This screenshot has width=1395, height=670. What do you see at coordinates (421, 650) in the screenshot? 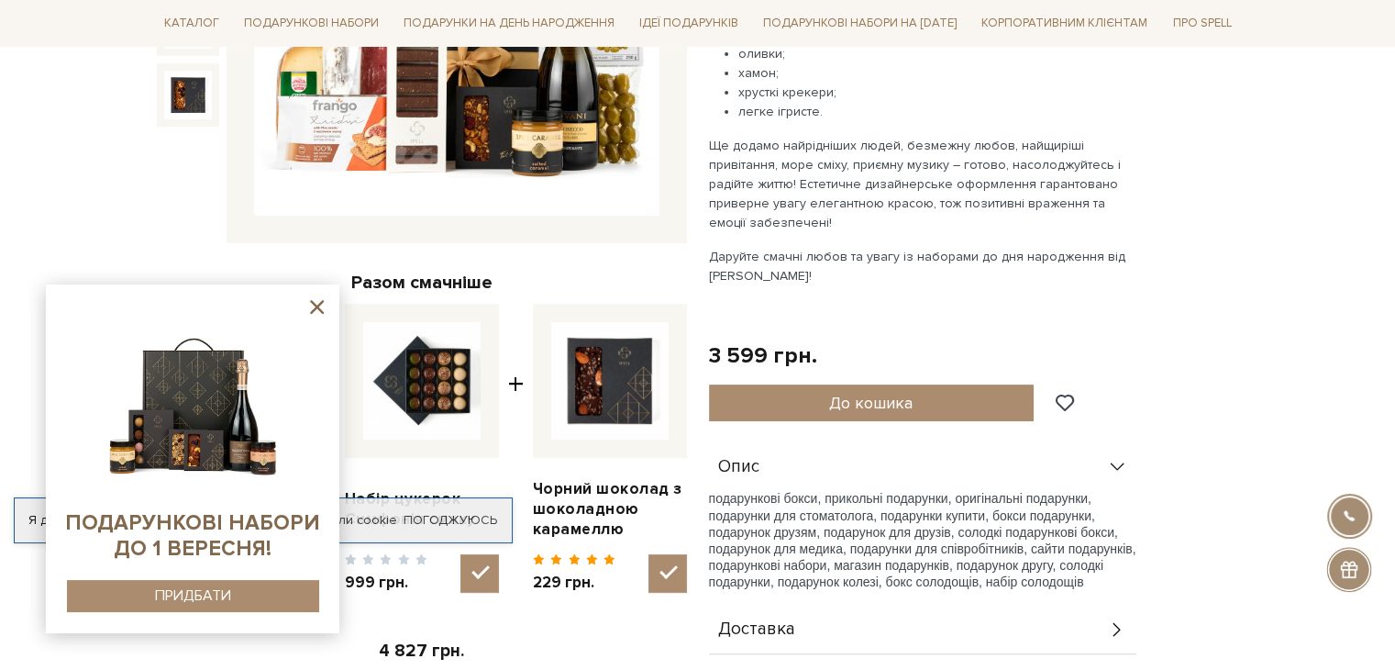
I see `span: 4 827 грн.` at bounding box center [421, 650].